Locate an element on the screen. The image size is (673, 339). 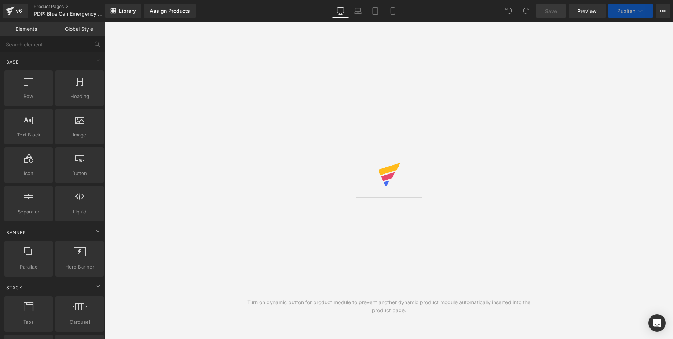
span: Image is located at coordinates (79, 134).